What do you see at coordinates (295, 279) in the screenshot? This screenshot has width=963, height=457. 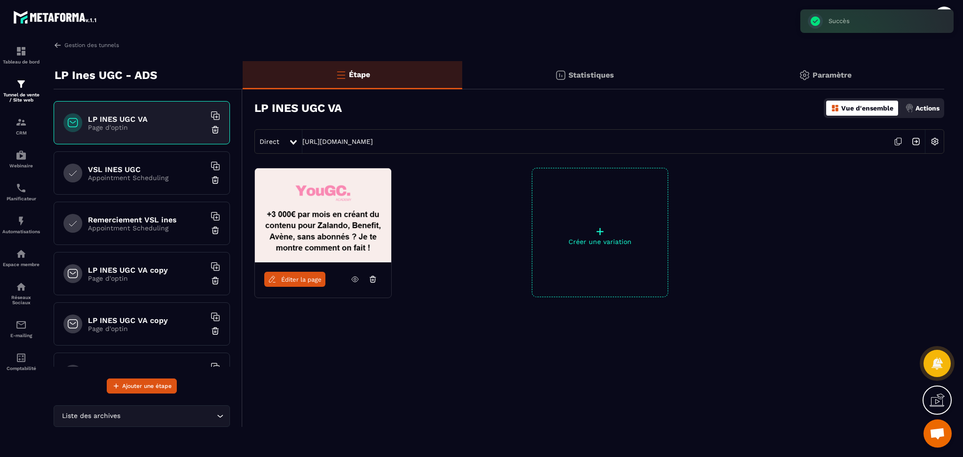 I see `a: Éditer la page` at bounding box center [295, 279].